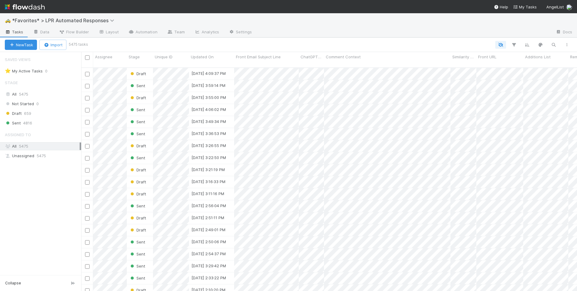 The width and height of the screenshot is (577, 291). What do you see at coordinates (11, 83) in the screenshot?
I see `span: Stage` at bounding box center [11, 83].